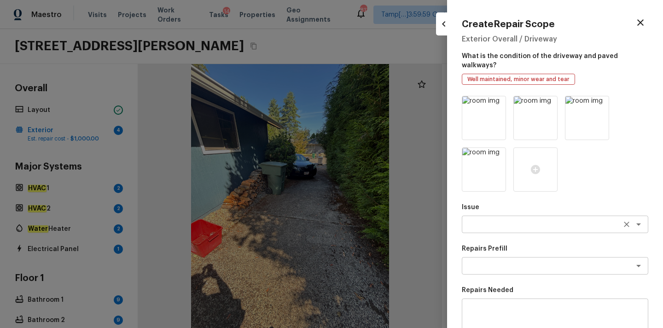 Image resolution: width=663 pixels, height=328 pixels. Describe the element at coordinates (508, 24) in the screenshot. I see `h4: Create Repair Scope` at that location.